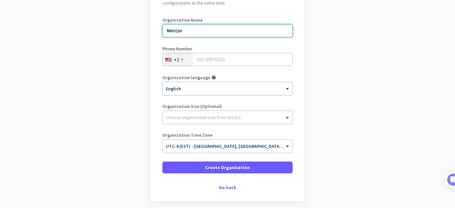 The height and width of the screenshot is (208, 455). Describe the element at coordinates (227, 31) in the screenshot. I see `input: What is the name of your organization?` at that location.